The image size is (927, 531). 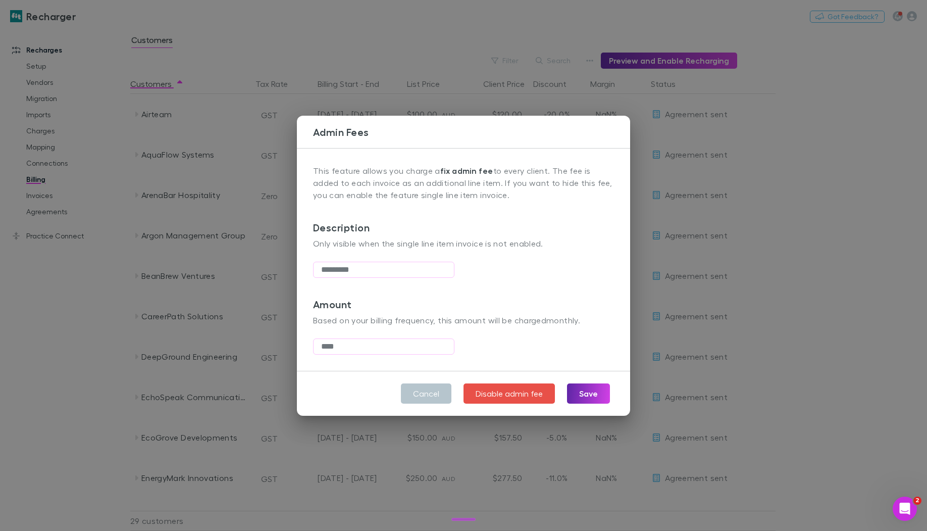 I want to click on p: Only visible when the single line item invoice is not enabled., so click(x=463, y=243).